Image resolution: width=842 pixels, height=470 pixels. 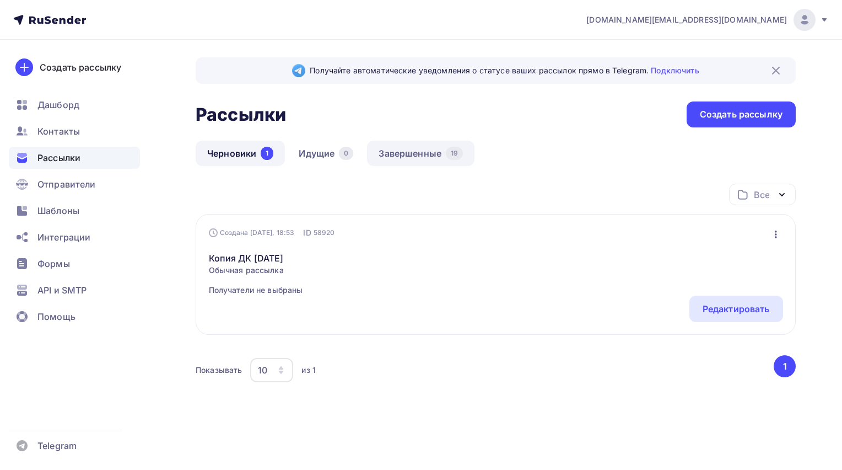 What do you see at coordinates (346, 153) in the screenshot?
I see `div: 0` at bounding box center [346, 153].